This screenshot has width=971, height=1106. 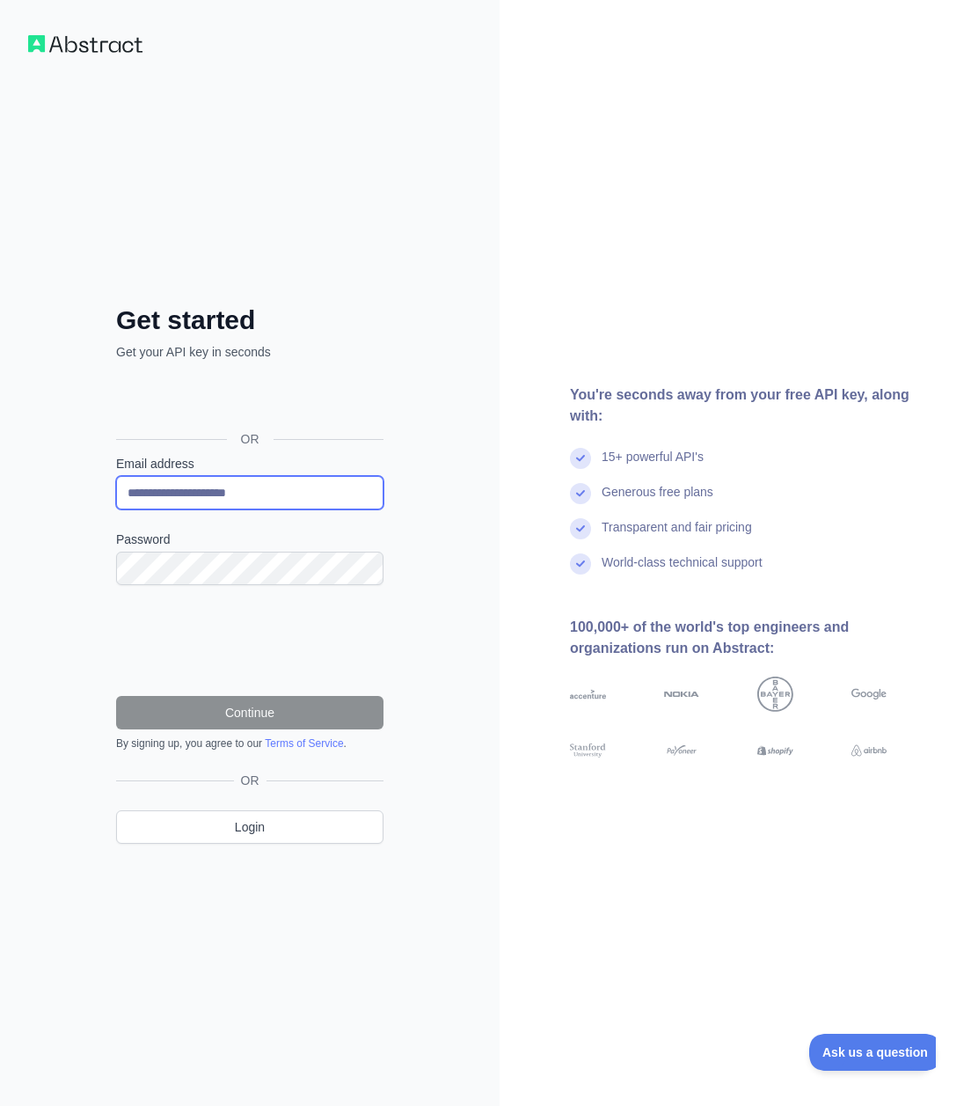 I want to click on a: Login, so click(x=250, y=827).